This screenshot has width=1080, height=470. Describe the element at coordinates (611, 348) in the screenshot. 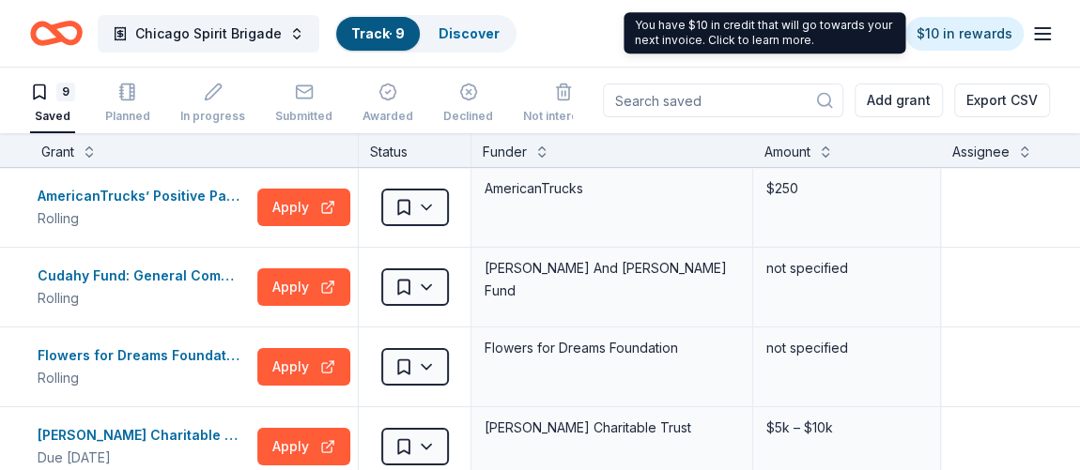

I see `div: Flowers for Dreams Foundation` at that location.